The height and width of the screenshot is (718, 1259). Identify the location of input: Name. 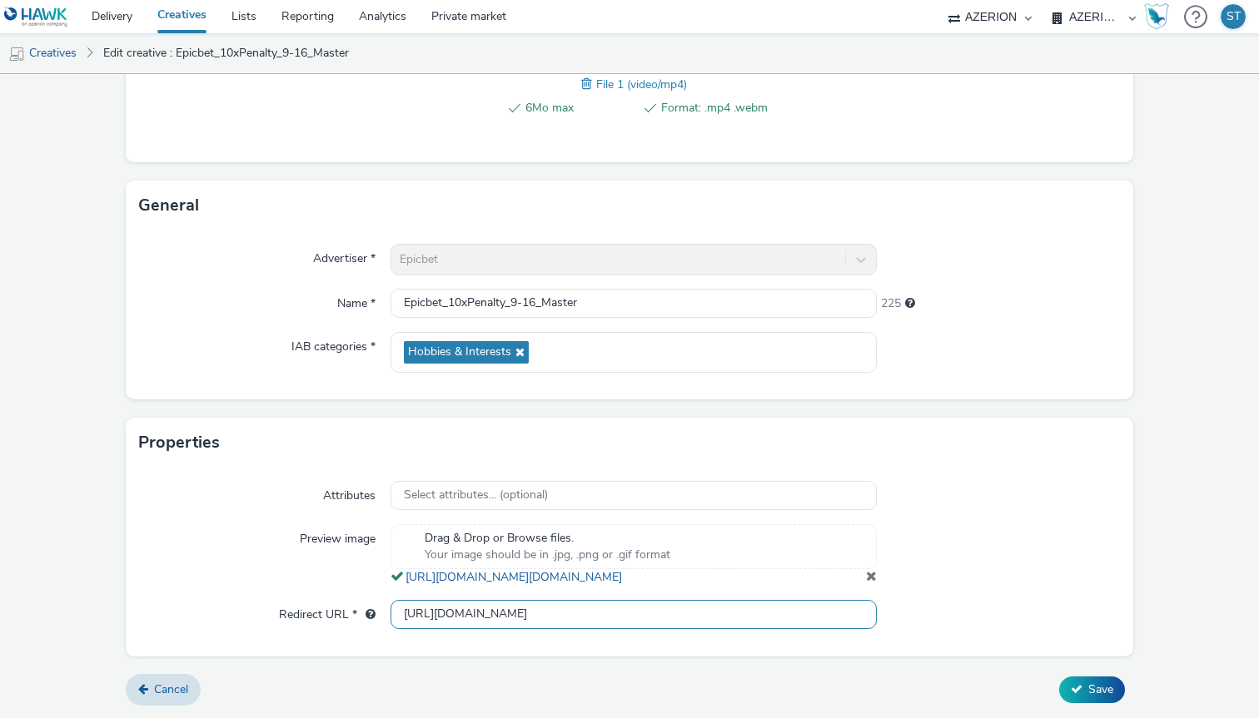
(633, 303).